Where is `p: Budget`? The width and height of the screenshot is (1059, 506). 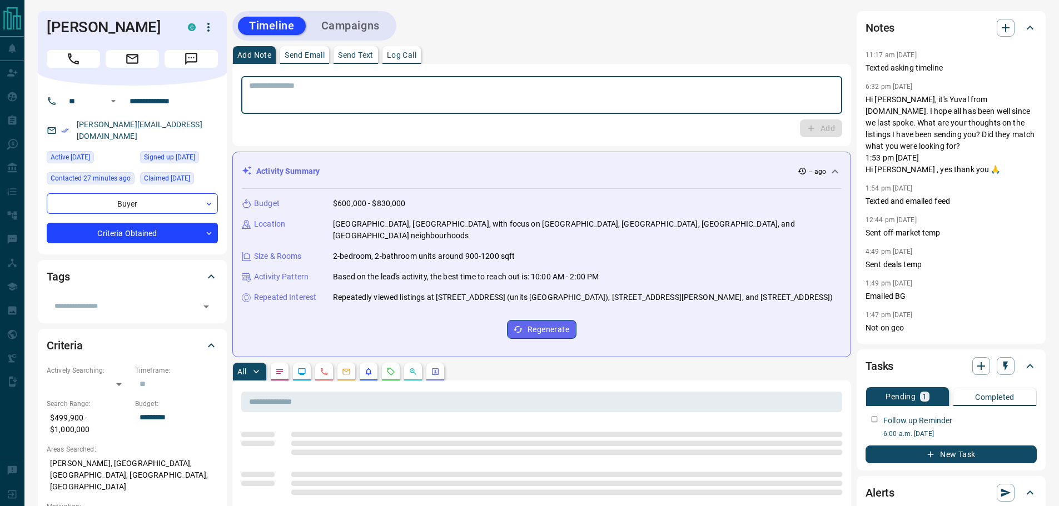 p: Budget is located at coordinates (267, 203).